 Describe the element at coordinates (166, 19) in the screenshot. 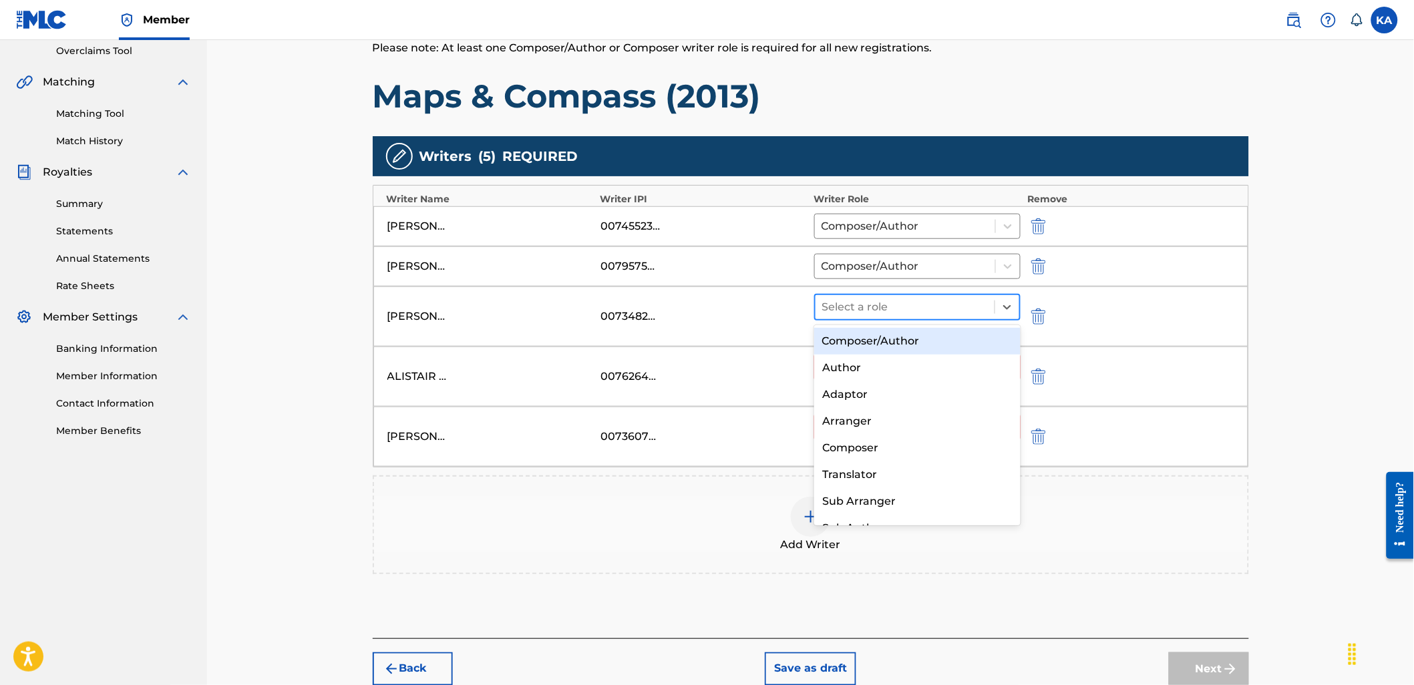

I see `span: Member` at that location.